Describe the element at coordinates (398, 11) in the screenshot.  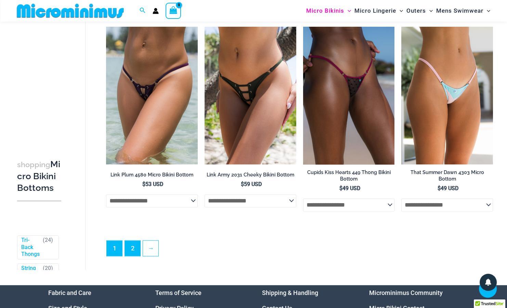
I see `nav: Site Navigation` at that location.